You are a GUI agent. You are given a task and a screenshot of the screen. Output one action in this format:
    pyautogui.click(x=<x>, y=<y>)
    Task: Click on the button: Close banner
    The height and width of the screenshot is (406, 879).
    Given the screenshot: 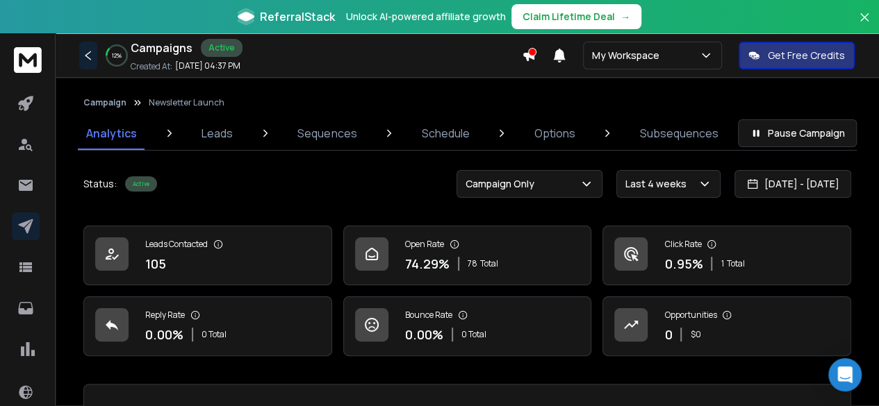 What is the action you would take?
    pyautogui.click(x=864, y=25)
    